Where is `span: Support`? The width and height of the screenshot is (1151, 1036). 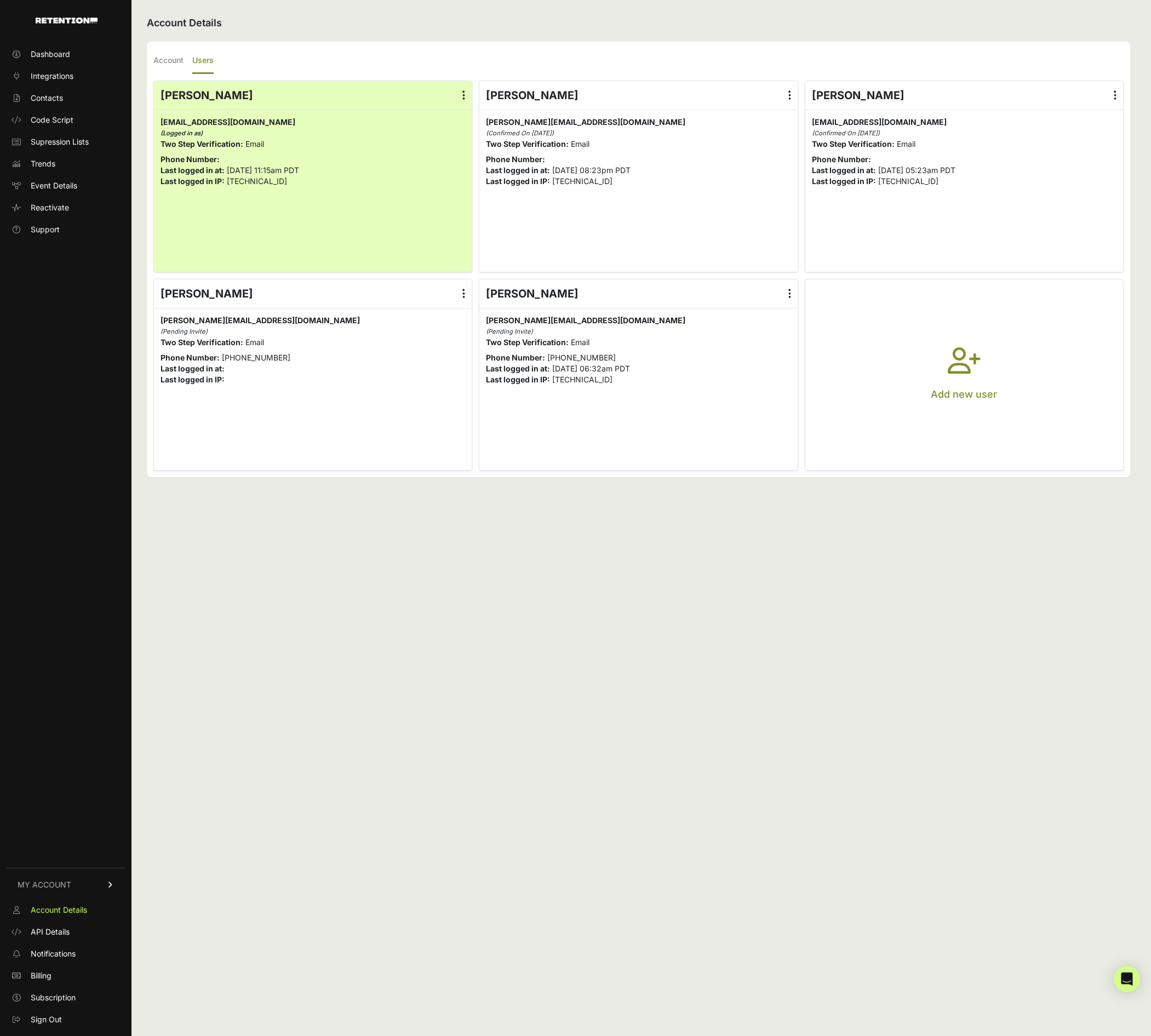 span: Support is located at coordinates (45, 230).